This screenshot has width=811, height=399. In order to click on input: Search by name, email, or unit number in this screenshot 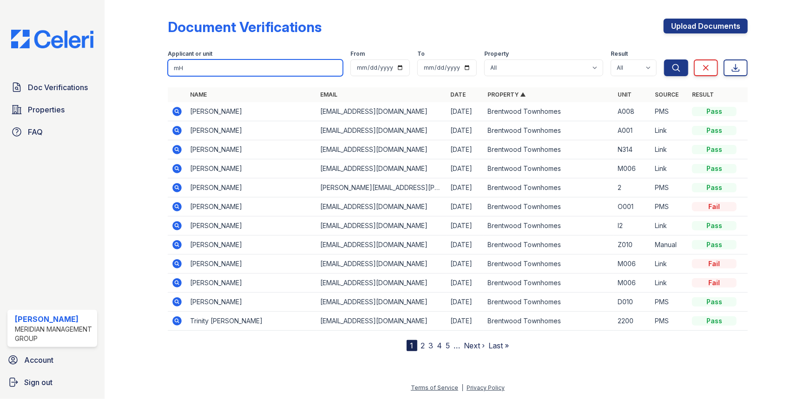, I will do `click(255, 68)`.